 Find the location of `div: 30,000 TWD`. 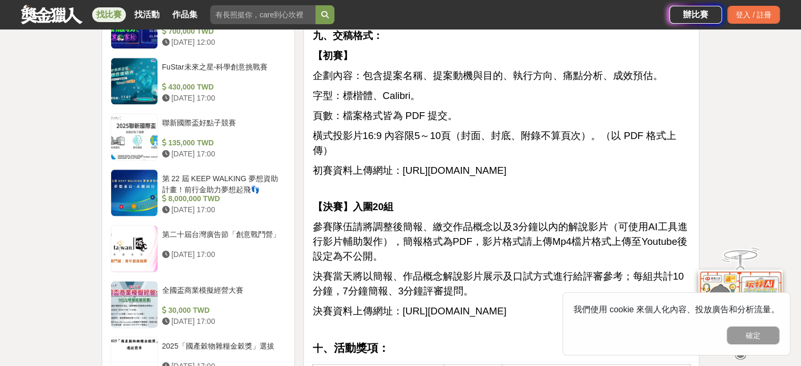

div: 30,000 TWD is located at coordinates (222, 310).